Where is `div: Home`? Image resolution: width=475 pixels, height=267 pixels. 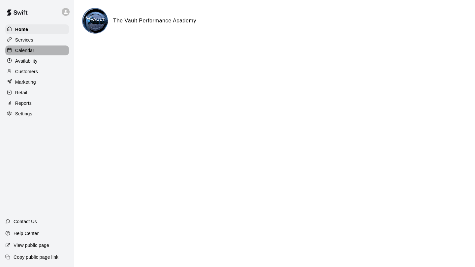 div: Home is located at coordinates (37, 29).